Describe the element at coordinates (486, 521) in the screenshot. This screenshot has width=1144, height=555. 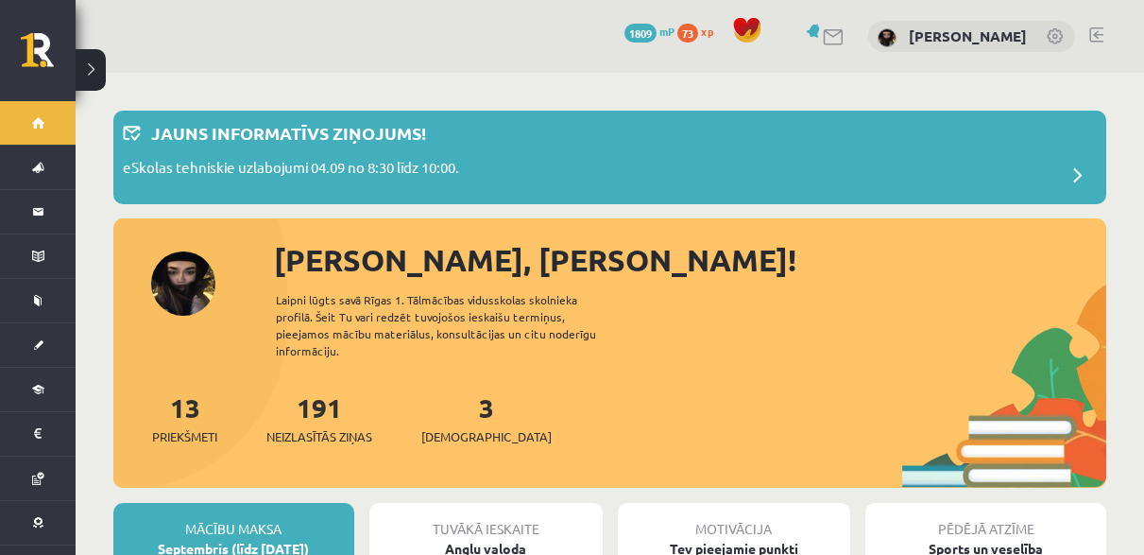
I see `div: Tuvākā ieskaite` at that location.